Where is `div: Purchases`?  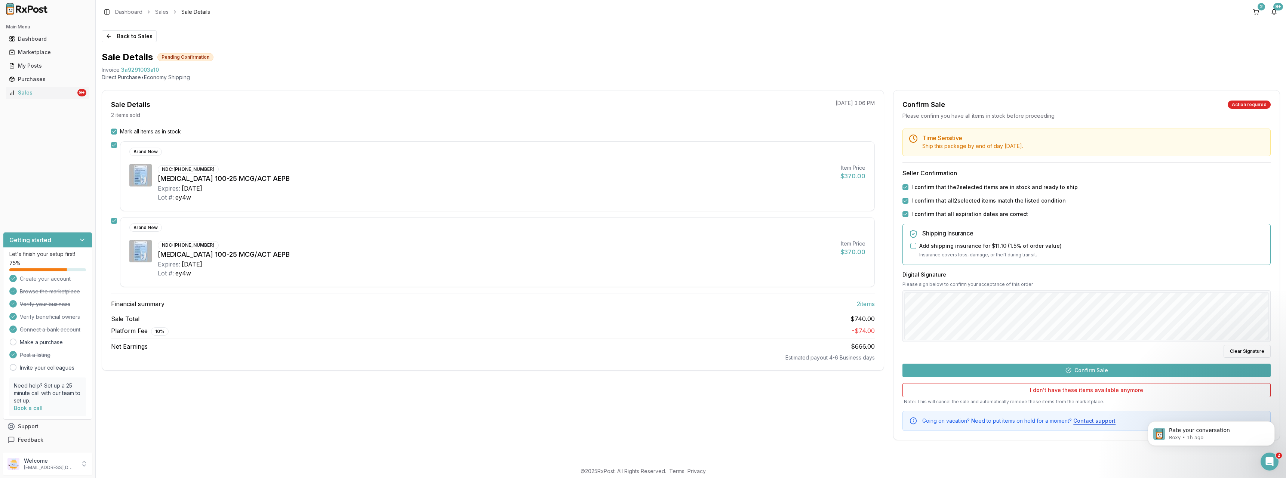 div: Purchases is located at coordinates (47, 79).